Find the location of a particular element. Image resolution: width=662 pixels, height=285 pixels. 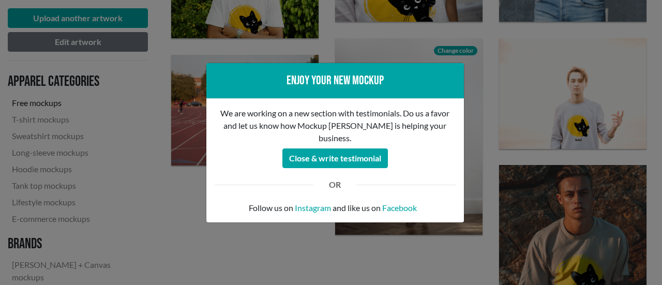

button: Close & write testimonial is located at coordinates (335, 158).